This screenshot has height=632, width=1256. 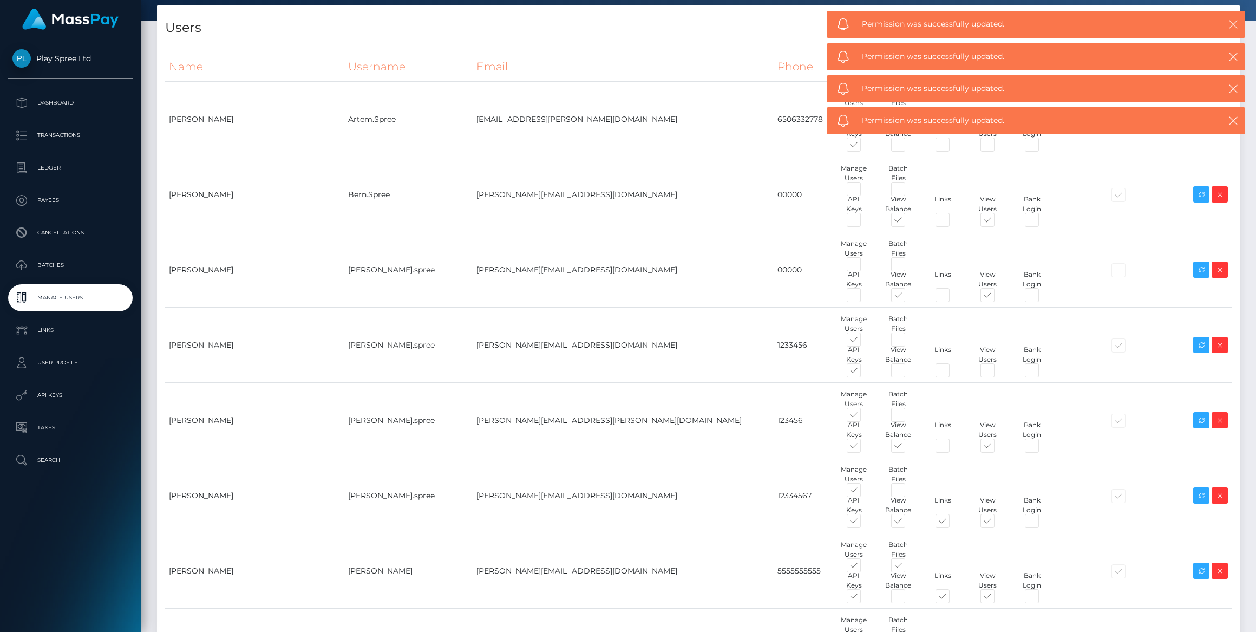 I want to click on p: Links, so click(x=70, y=330).